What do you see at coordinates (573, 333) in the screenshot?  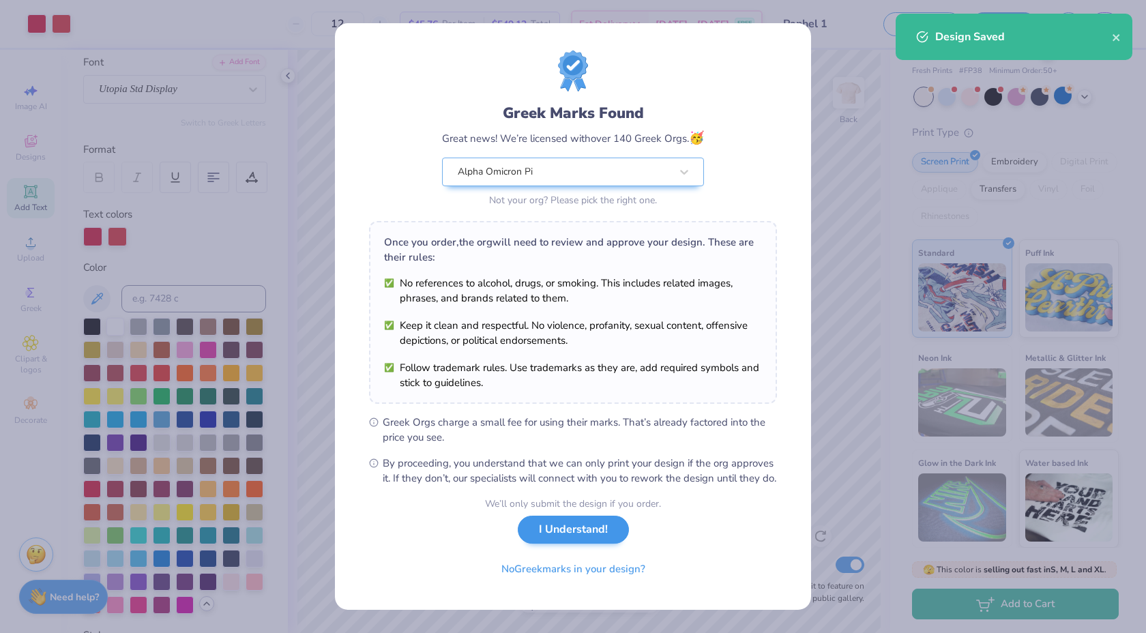 I see `li: Keep it clean and respectful. No violence, profanity, sexual content, offensive depictions, or po...` at bounding box center [573, 333].